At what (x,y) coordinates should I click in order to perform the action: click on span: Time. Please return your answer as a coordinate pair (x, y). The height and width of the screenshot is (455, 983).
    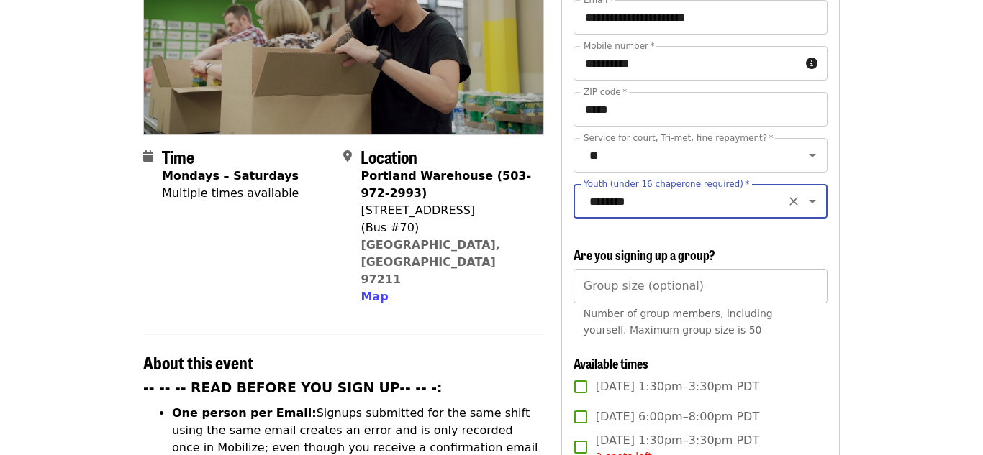
    Looking at the image, I should click on (178, 156).